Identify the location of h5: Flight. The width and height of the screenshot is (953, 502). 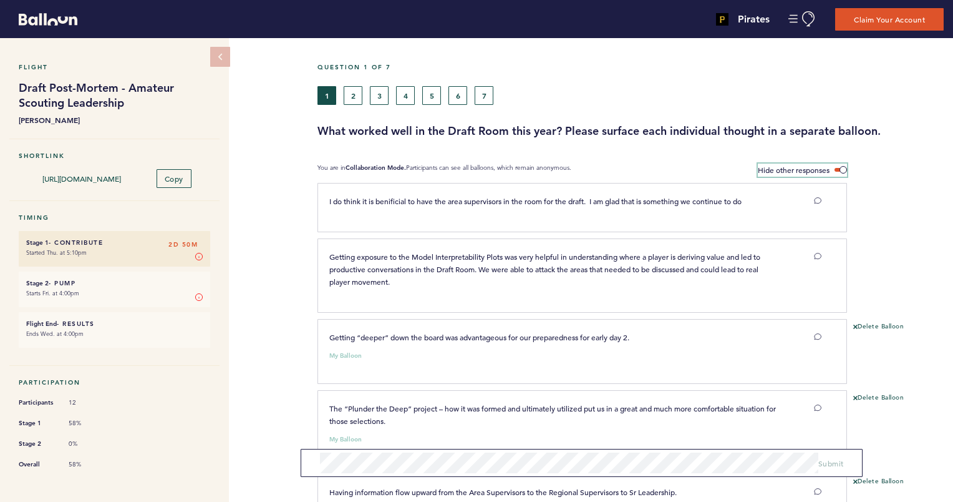
(114, 67).